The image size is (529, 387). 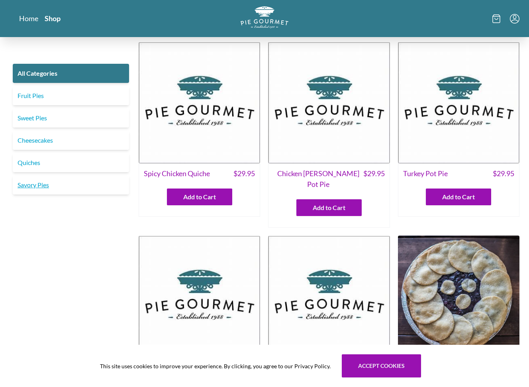 What do you see at coordinates (199, 296) in the screenshot?
I see `a: Potato Bacon Pot Pie` at bounding box center [199, 296].